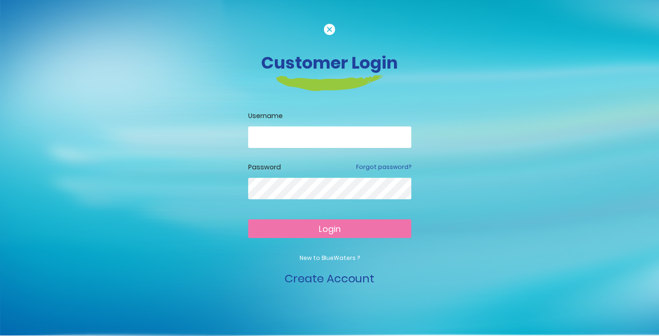 This screenshot has height=336, width=659. Describe the element at coordinates (329, 83) in the screenshot. I see `img: login-heading-border.png` at that location.